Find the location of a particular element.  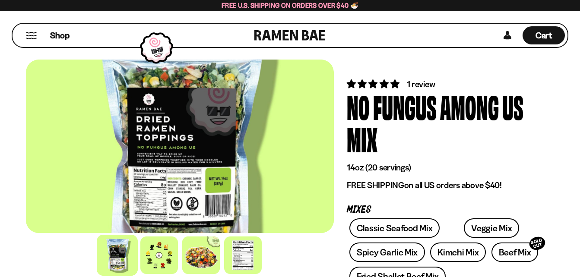

span: 5.00 stars is located at coordinates (373, 84).